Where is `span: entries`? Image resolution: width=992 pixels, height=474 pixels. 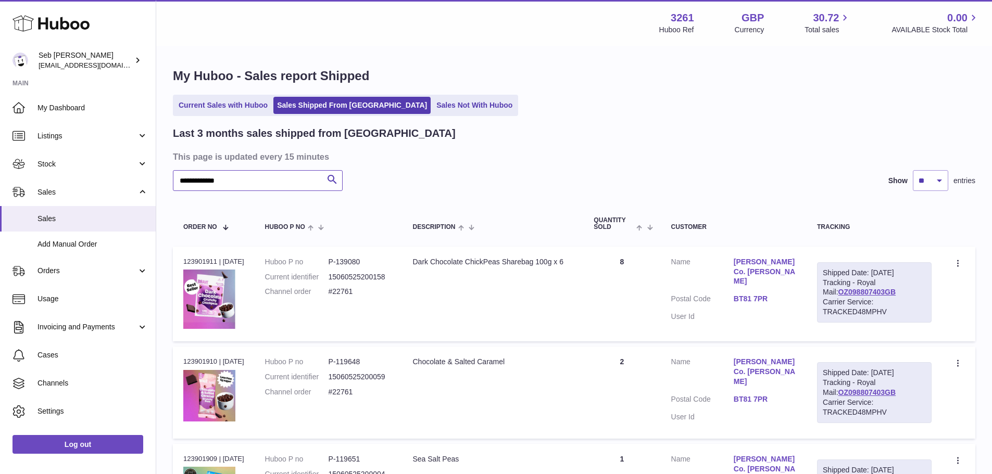
span: entries is located at coordinates (964, 181).